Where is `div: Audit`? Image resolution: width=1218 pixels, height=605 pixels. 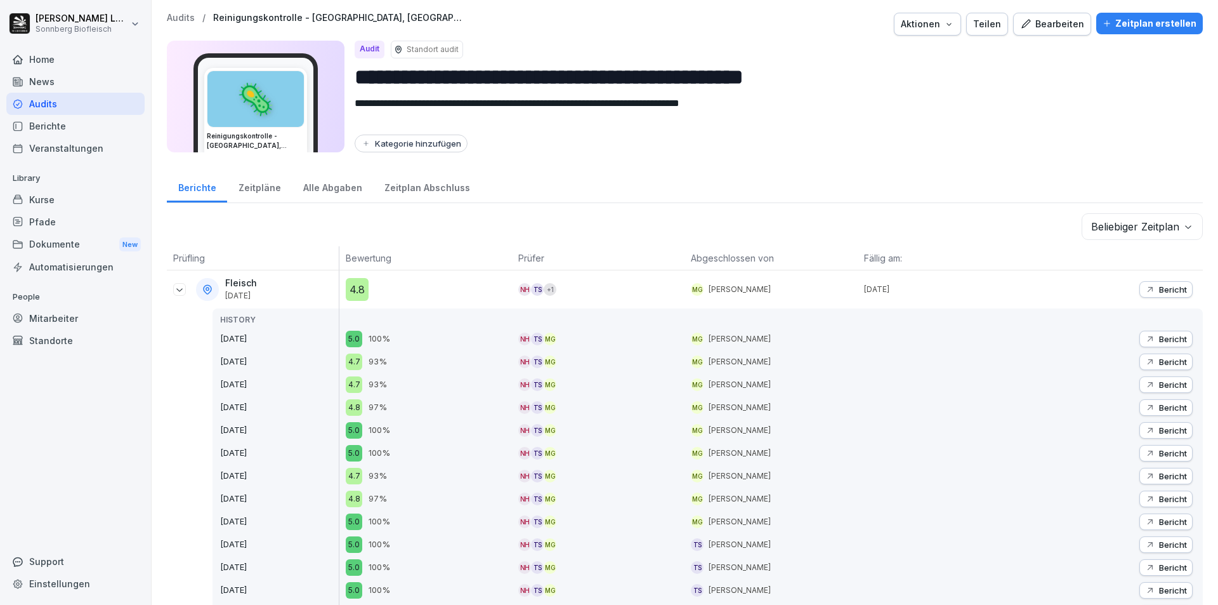 div: Audit is located at coordinates (369, 49).